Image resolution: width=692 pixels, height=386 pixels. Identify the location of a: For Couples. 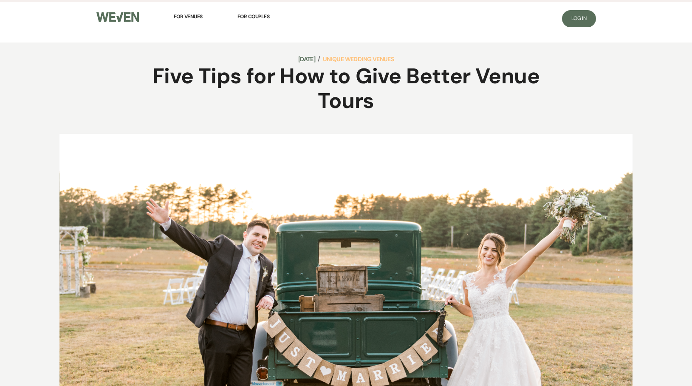
(254, 17).